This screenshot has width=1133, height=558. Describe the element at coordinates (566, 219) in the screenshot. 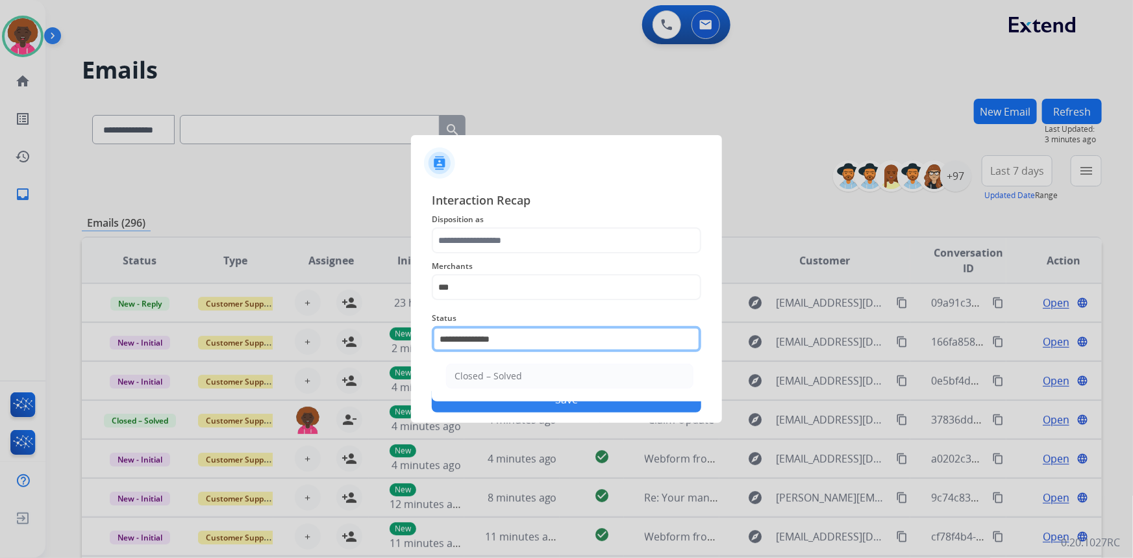

I see `span: Disposition as` at that location.